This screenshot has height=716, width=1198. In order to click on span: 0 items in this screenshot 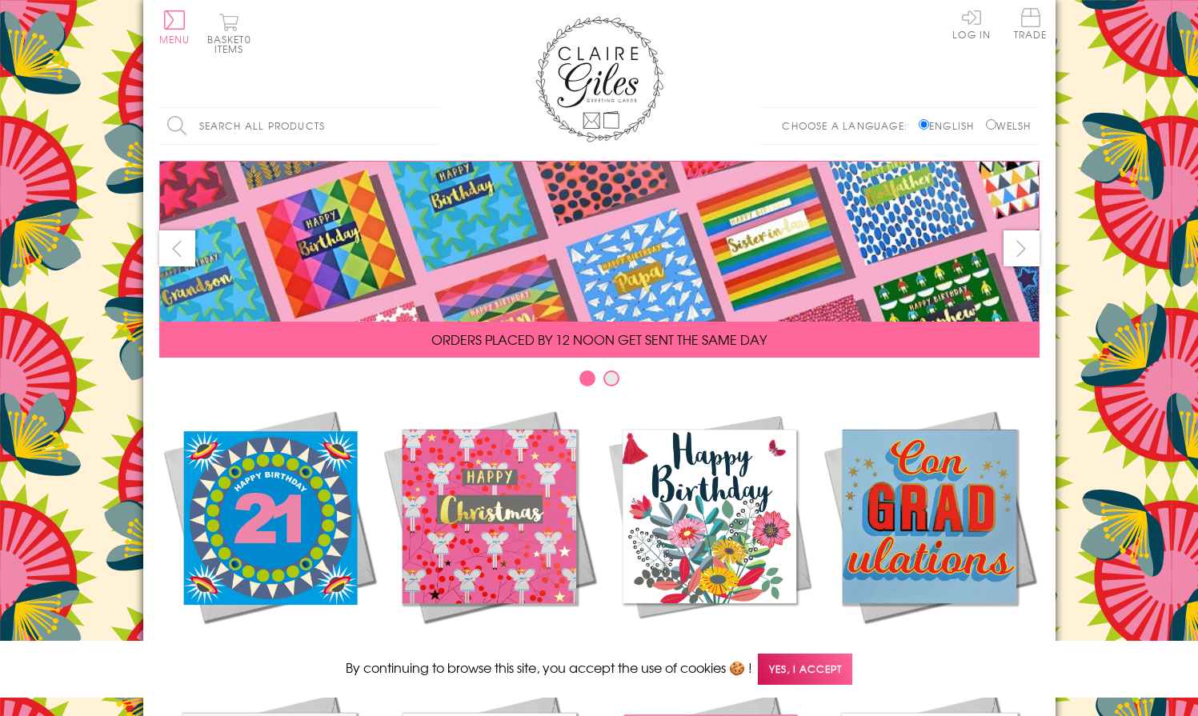, I will do `click(233, 44)`.